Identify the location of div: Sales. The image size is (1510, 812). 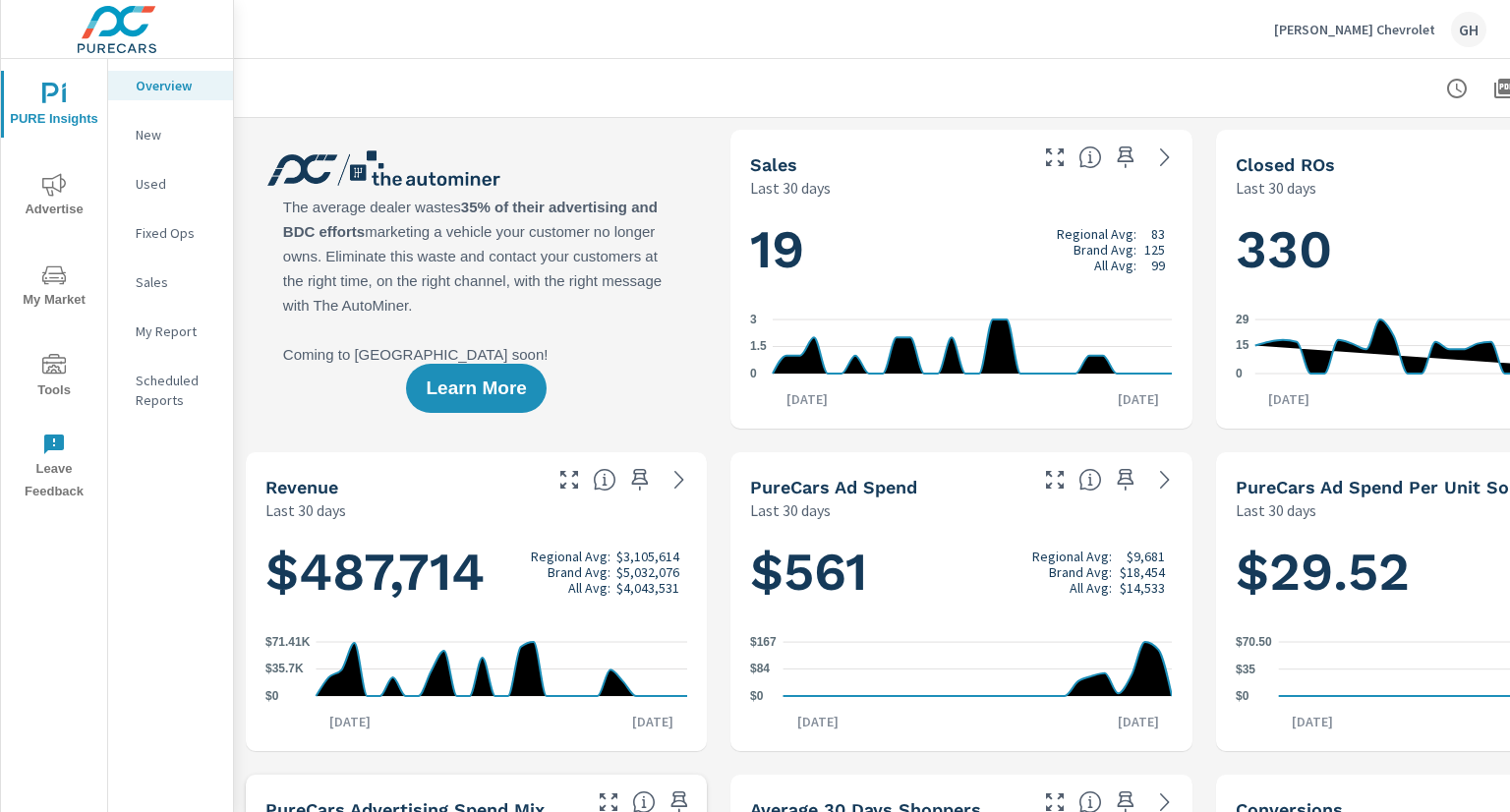
(170, 282).